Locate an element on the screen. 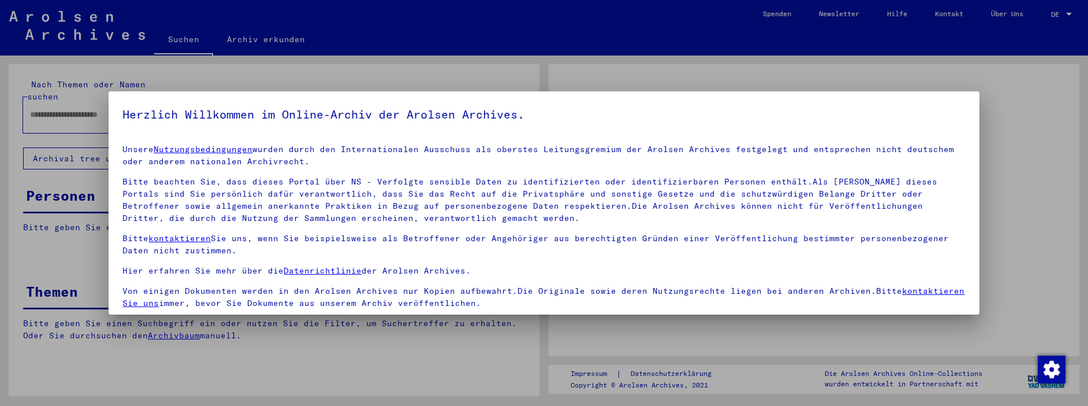 The height and width of the screenshot is (406, 1088). p: Unsere wurden durch den Internationalen Ausschuss als oberstes Leitungsgremium der Arolsen Archiv... is located at coordinates (544, 155).